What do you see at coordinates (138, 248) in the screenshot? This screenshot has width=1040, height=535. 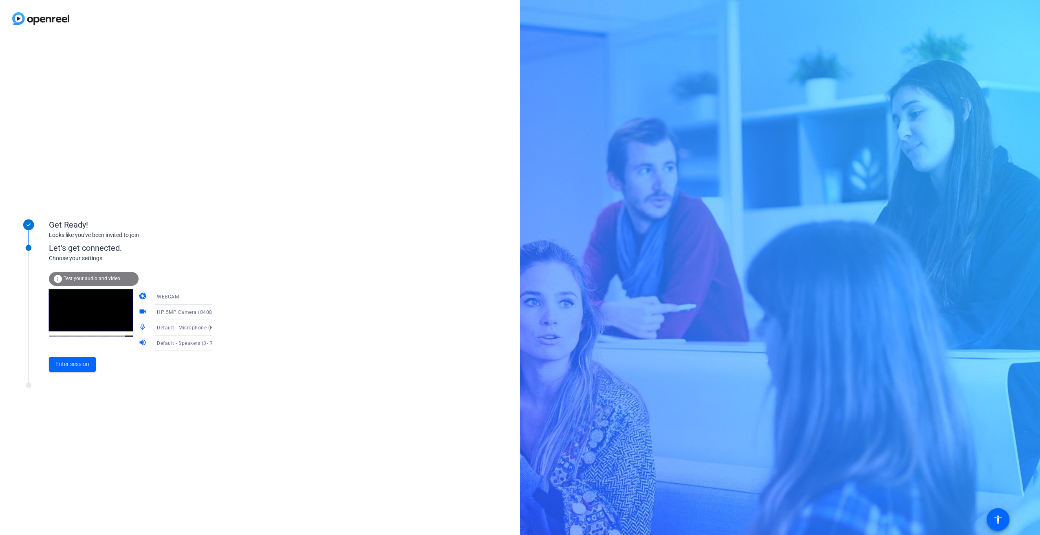 I see `div: Let's get connected.` at bounding box center [138, 248].